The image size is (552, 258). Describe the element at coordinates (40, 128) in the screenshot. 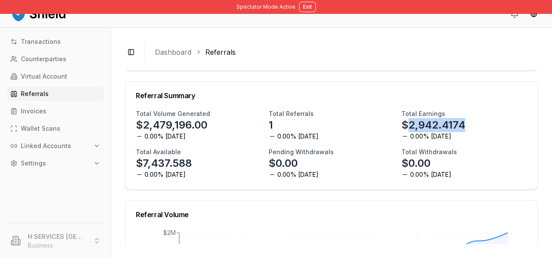

I see `p: Wallet Scans` at that location.